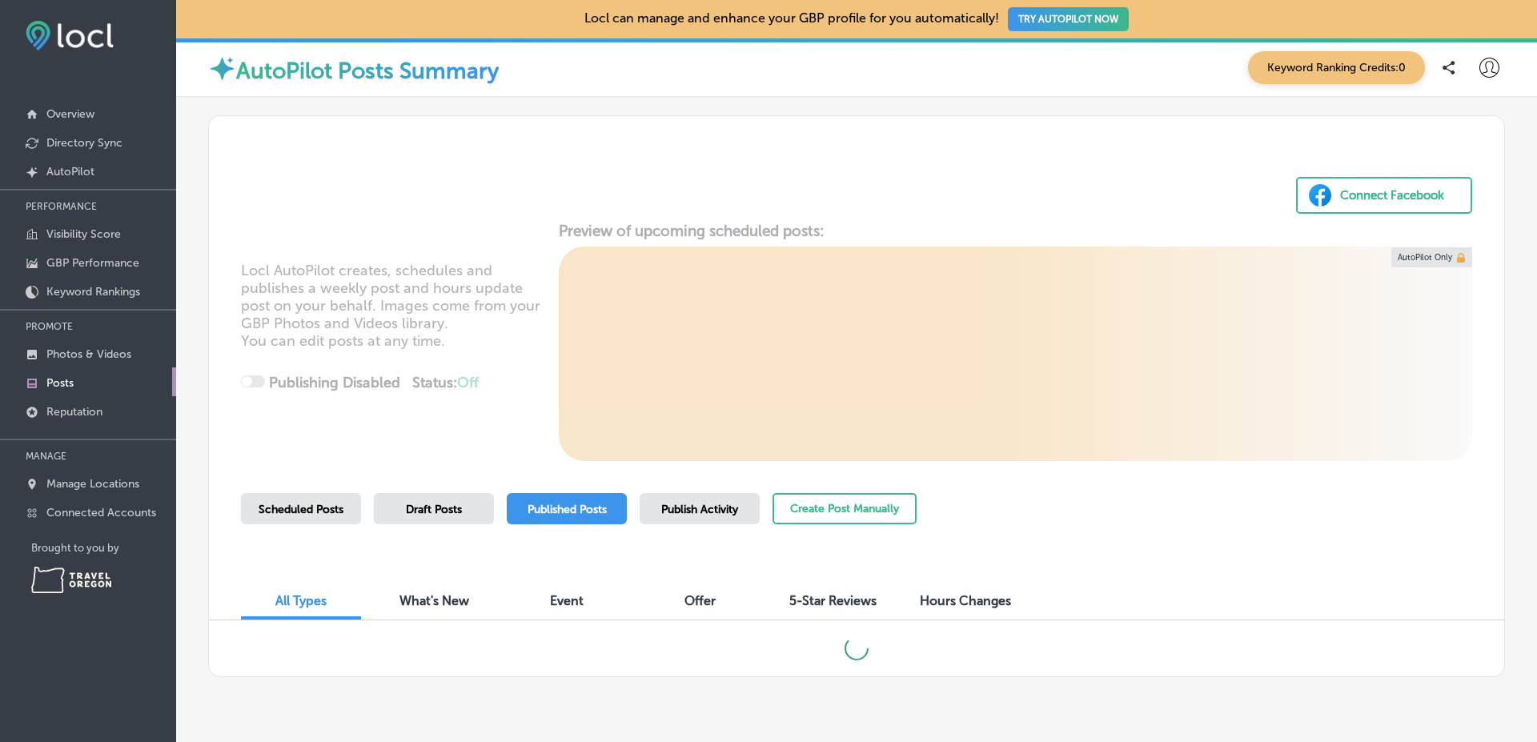 This screenshot has height=742, width=1537. I want to click on label: AutoPilot Posts Summary, so click(368, 70).